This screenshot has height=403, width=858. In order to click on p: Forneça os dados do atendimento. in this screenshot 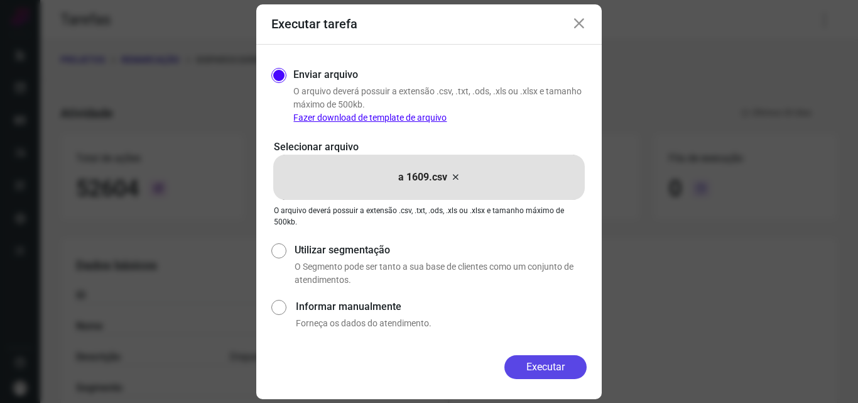, I will do `click(441, 323)`.